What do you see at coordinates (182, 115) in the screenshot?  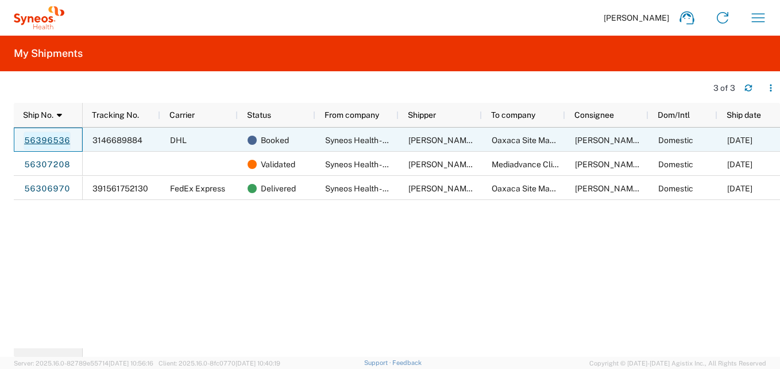 I see `span: Carrier` at bounding box center [182, 115].